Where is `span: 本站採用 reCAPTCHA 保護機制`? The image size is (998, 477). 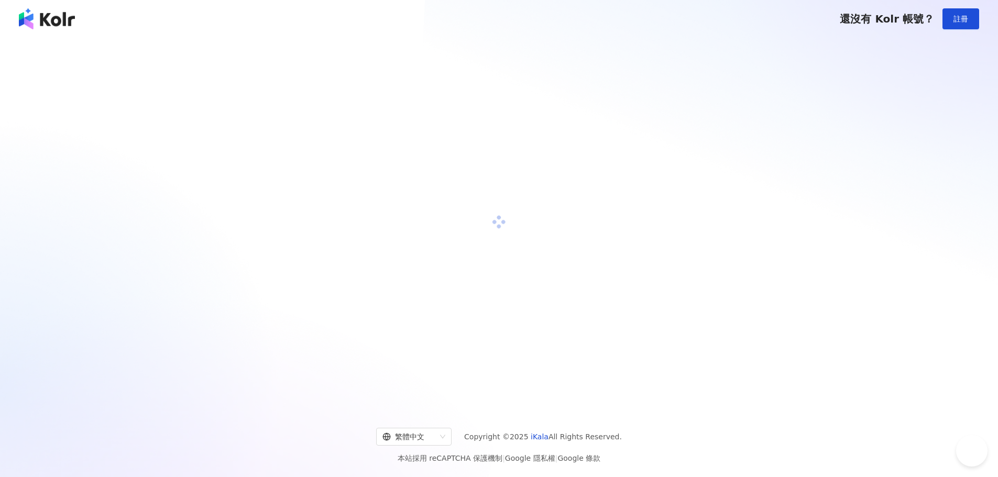
span: 本站採用 reCAPTCHA 保護機制 is located at coordinates (499, 458).